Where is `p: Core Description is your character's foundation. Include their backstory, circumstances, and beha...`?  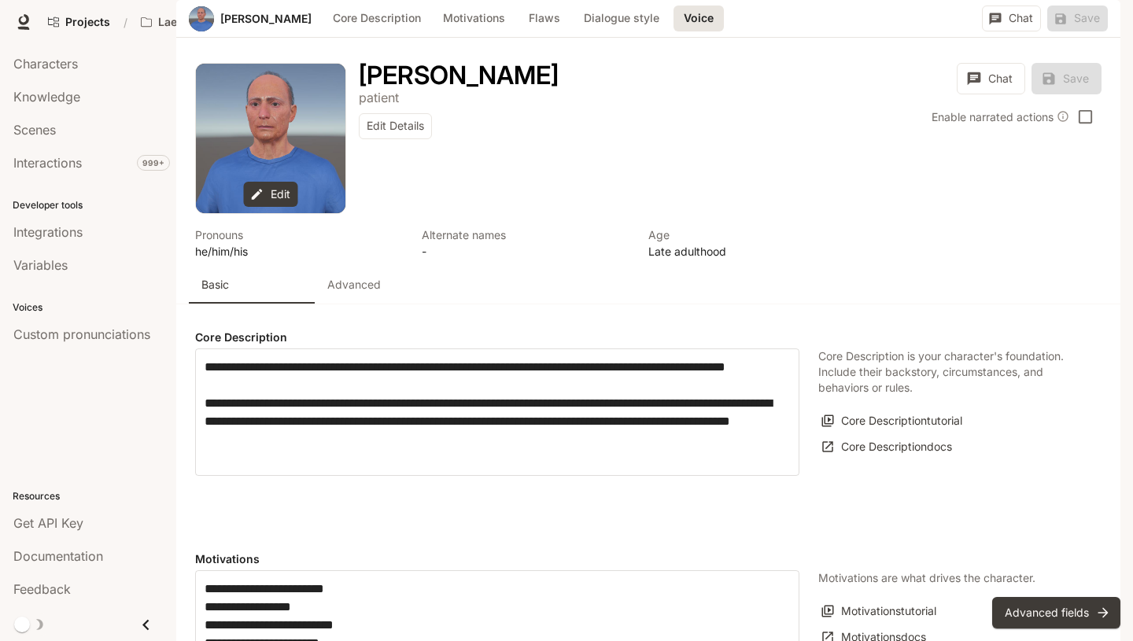
p: Core Description is your character's foundation. Include their backstory, circumstances, and beha... is located at coordinates (950, 372).